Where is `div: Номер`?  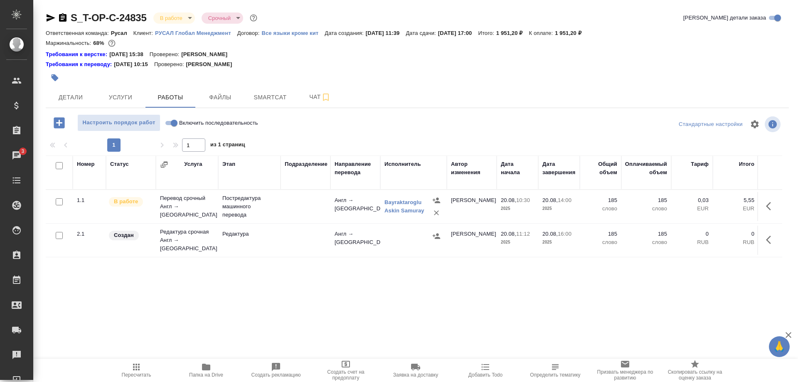
div: Номер is located at coordinates (86, 164).